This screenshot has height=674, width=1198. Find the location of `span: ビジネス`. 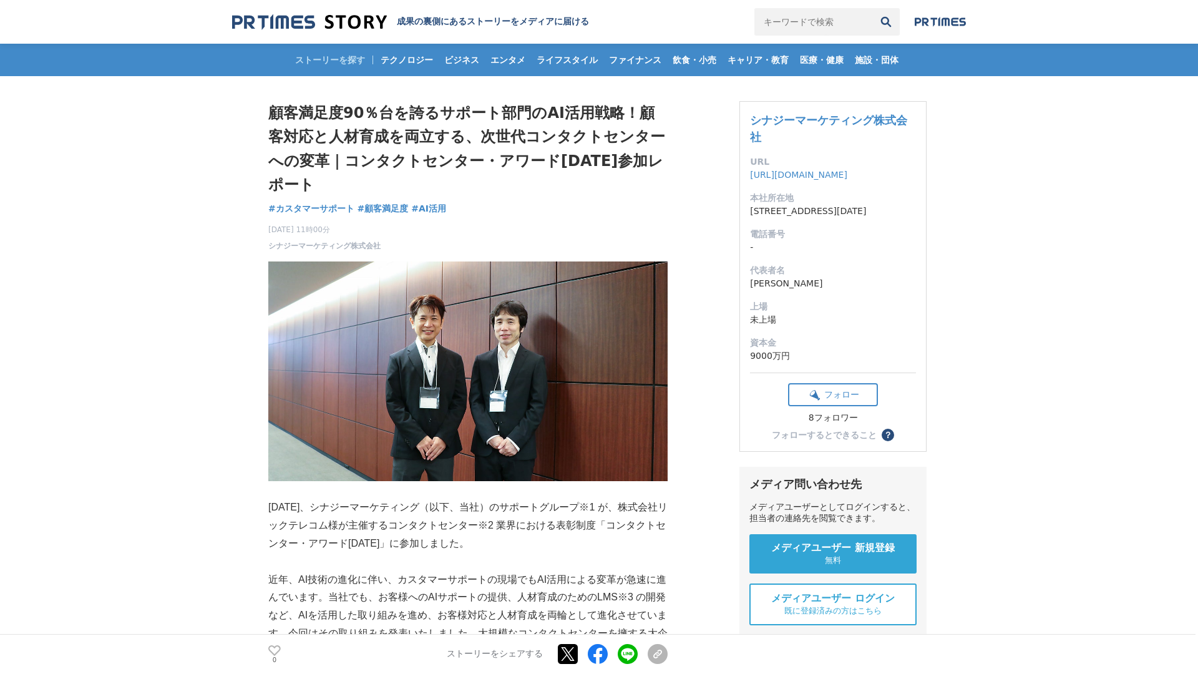

span: ビジネス is located at coordinates (462, 60).